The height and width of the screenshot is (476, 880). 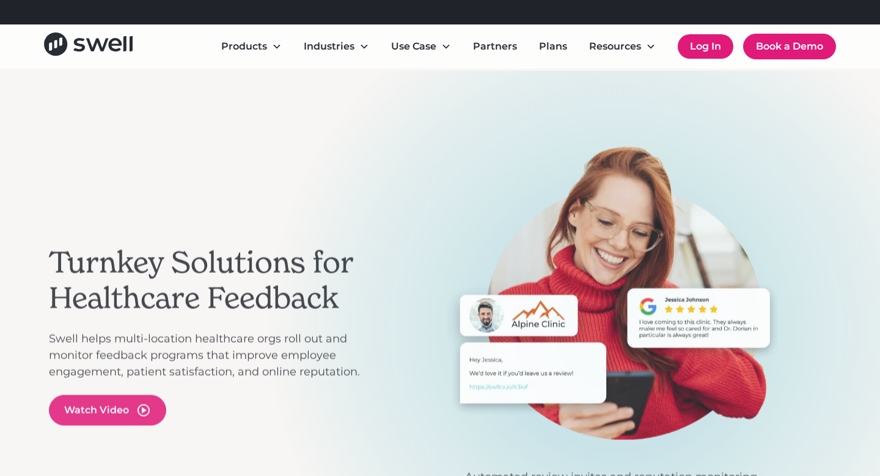 What do you see at coordinates (495, 46) in the screenshot?
I see `a: Partners` at bounding box center [495, 46].